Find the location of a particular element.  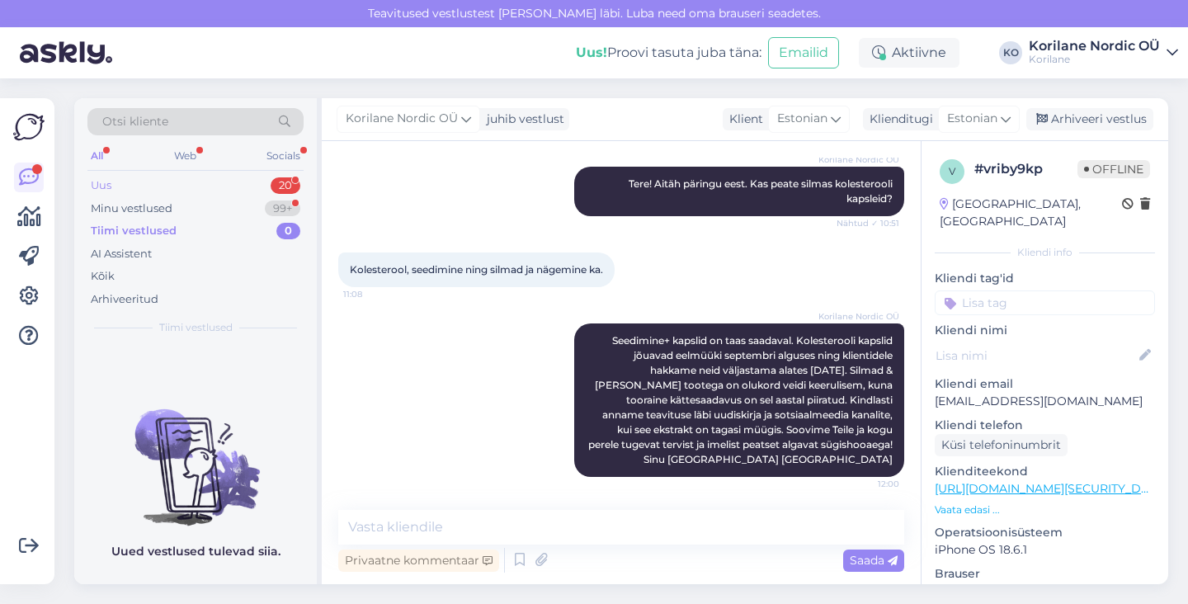

div: Privaatne kommentaar is located at coordinates (418, 560).